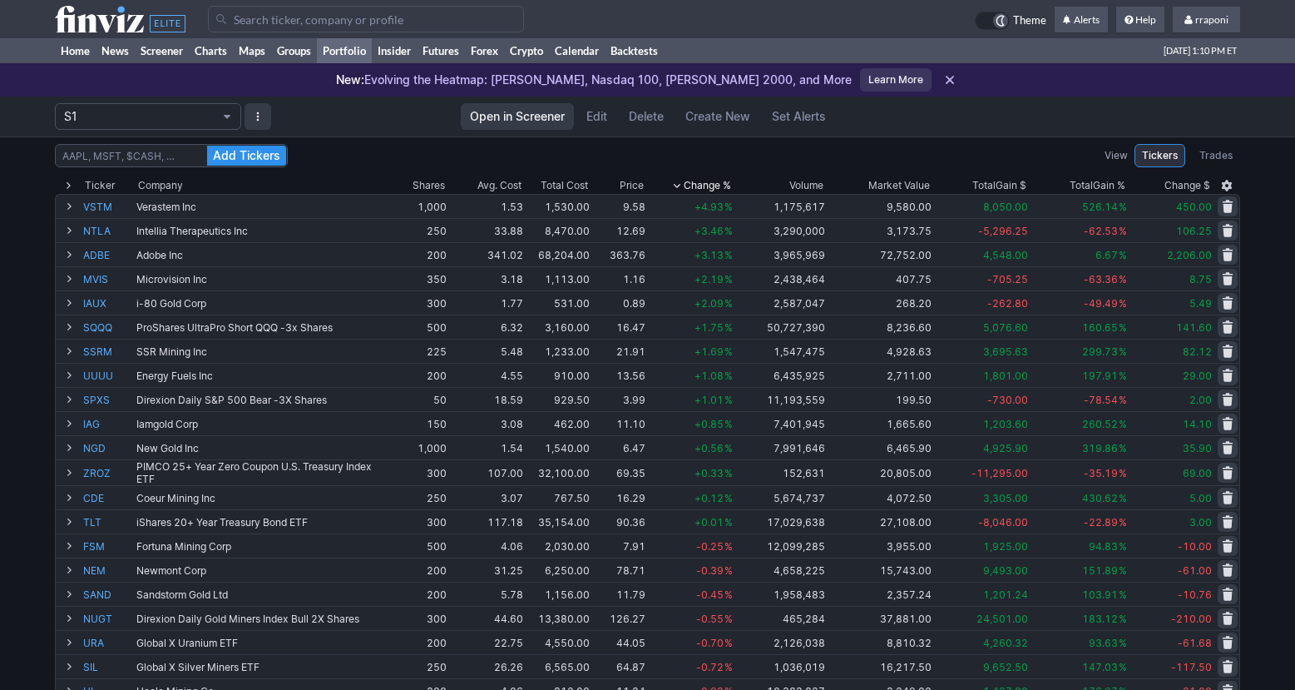 The width and height of the screenshot is (1295, 690). I want to click on span: 450.00, so click(1194, 206).